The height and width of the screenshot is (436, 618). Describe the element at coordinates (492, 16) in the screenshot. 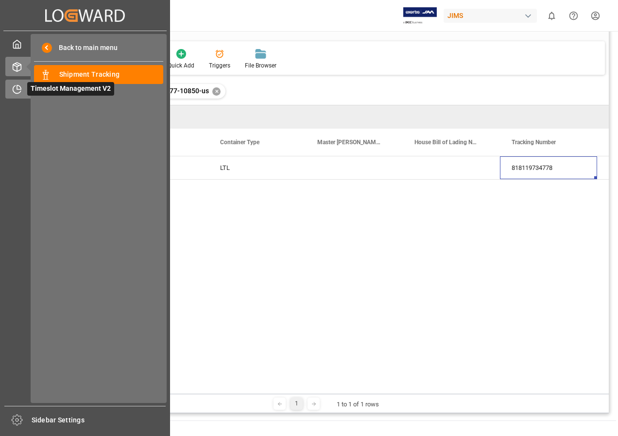

I see `button: JIMS` at that location.